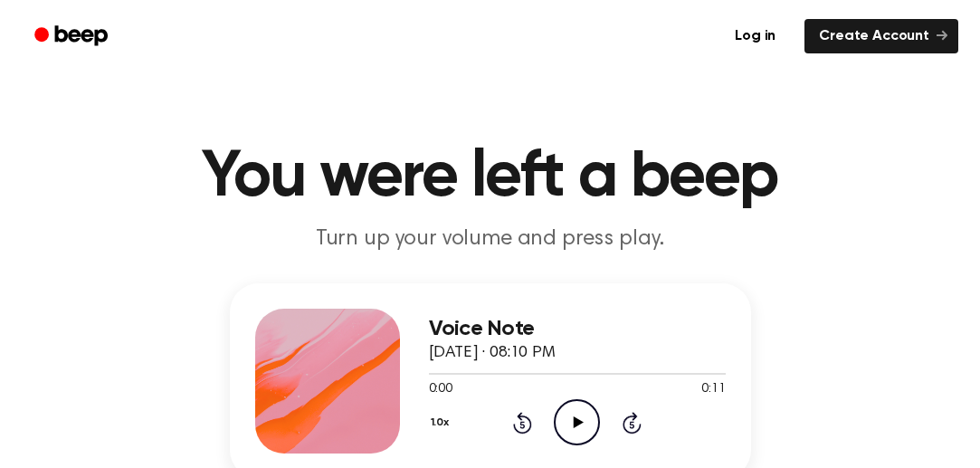 Image resolution: width=980 pixels, height=468 pixels. Describe the element at coordinates (72, 36) in the screenshot. I see `a: Beep` at that location.